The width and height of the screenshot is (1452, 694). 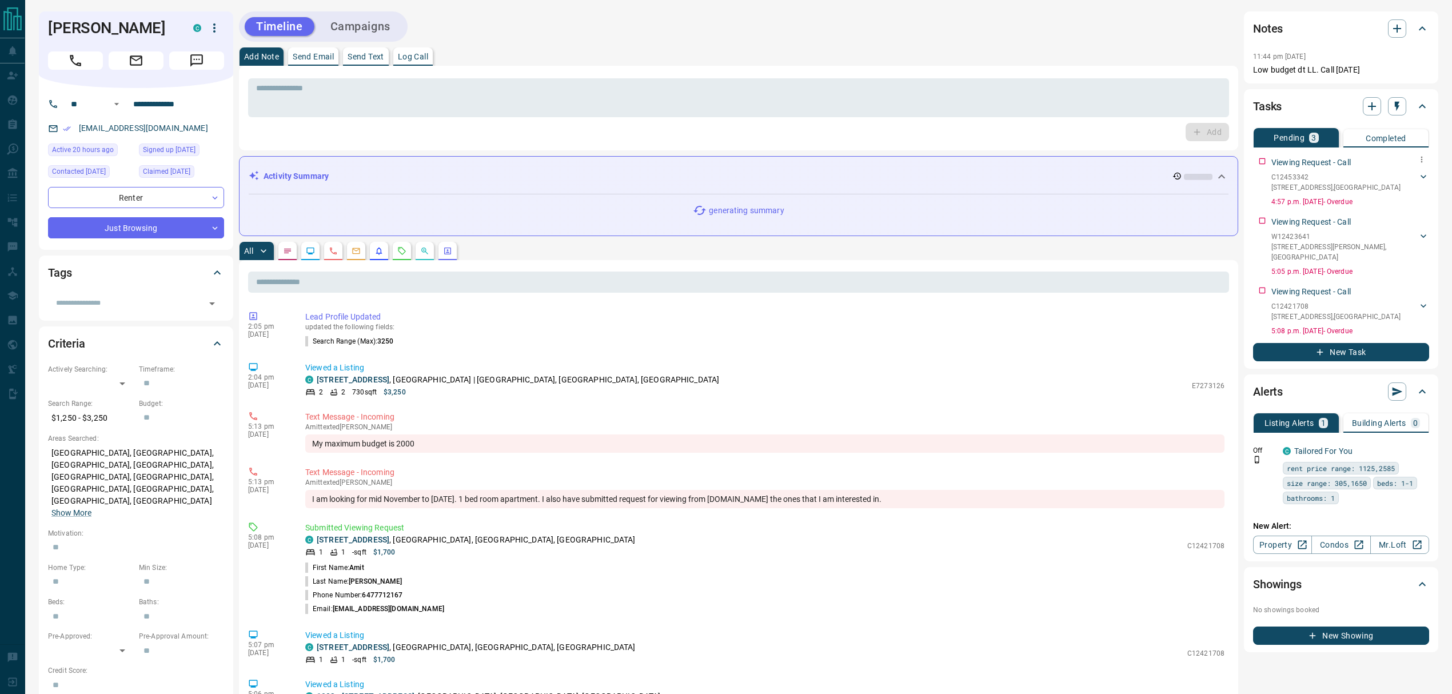 What do you see at coordinates (90, 602) in the screenshot?
I see `p: Beds:` at bounding box center [90, 602].